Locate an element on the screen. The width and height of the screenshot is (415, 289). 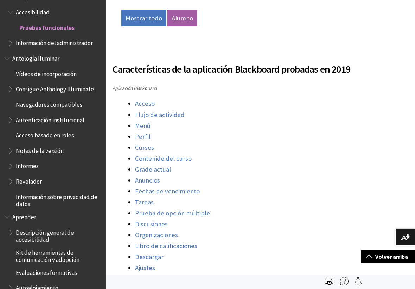
a: Grado actual is located at coordinates (153, 169).